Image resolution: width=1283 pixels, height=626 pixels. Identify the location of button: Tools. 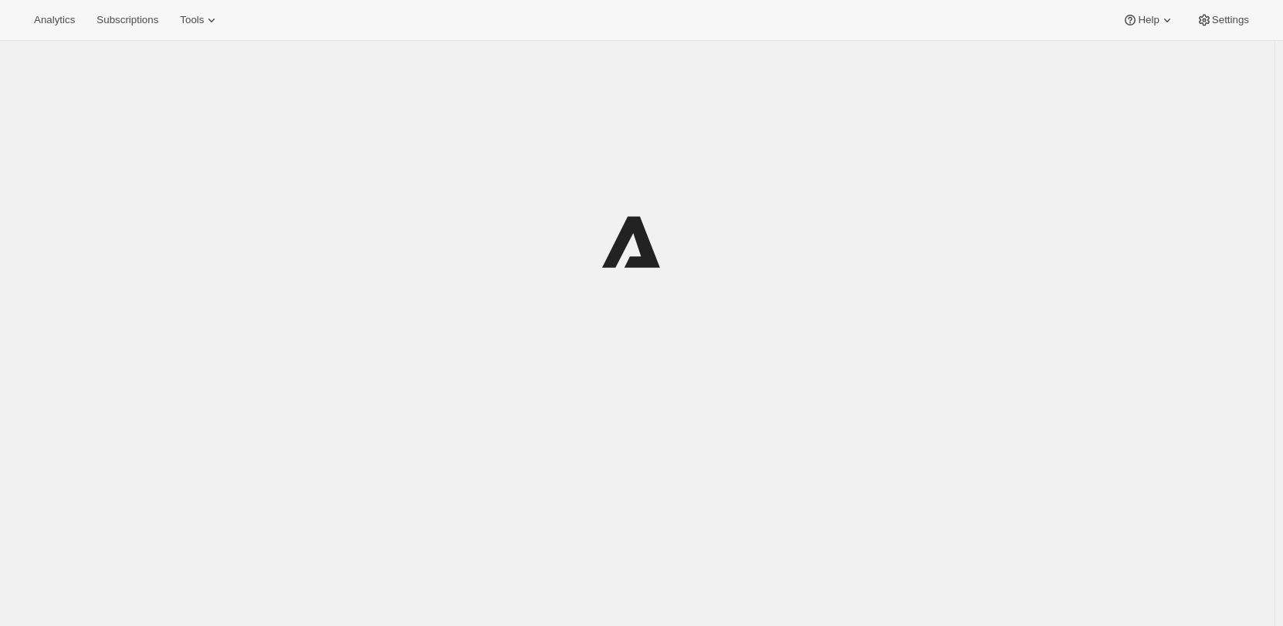
(199, 20).